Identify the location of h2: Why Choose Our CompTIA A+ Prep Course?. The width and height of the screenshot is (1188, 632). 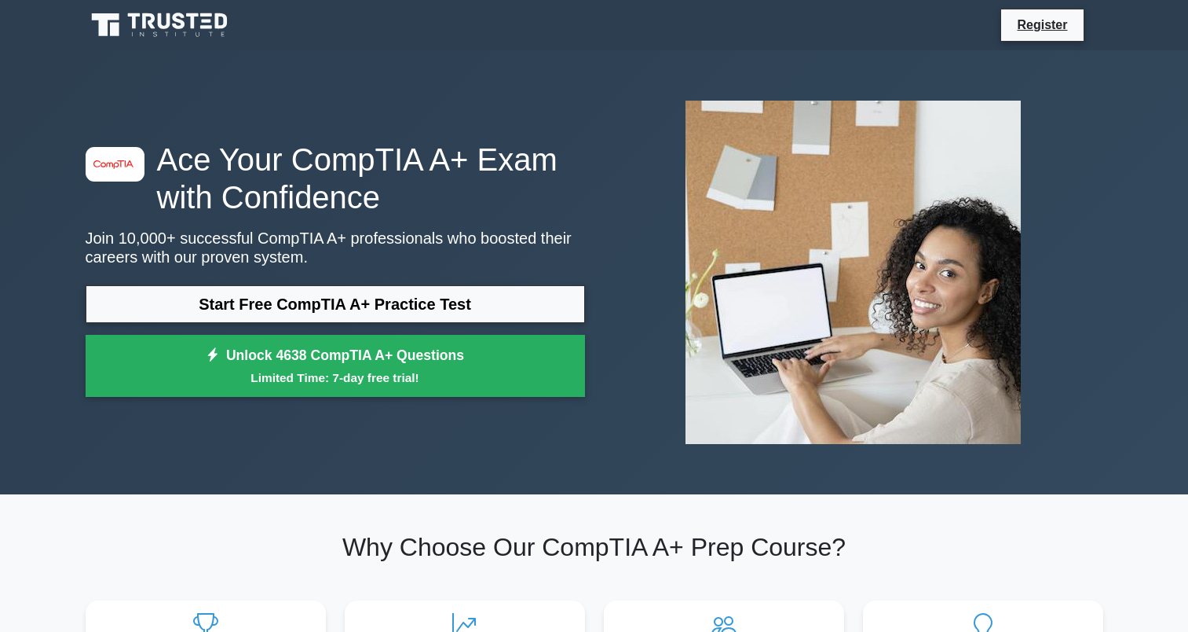
(595, 547).